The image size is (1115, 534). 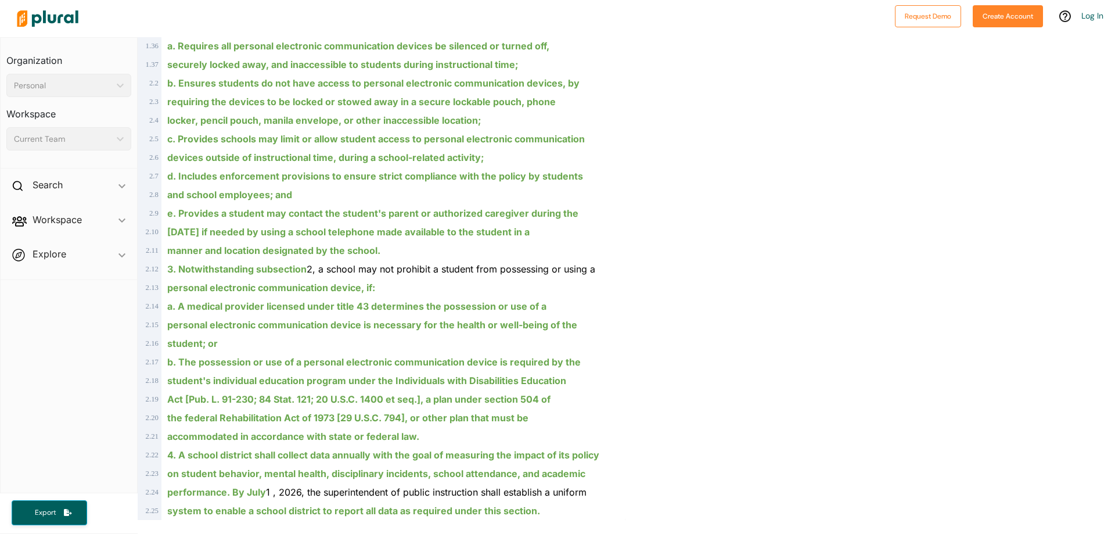 I want to click on span: 2 . 21, so click(x=152, y=436).